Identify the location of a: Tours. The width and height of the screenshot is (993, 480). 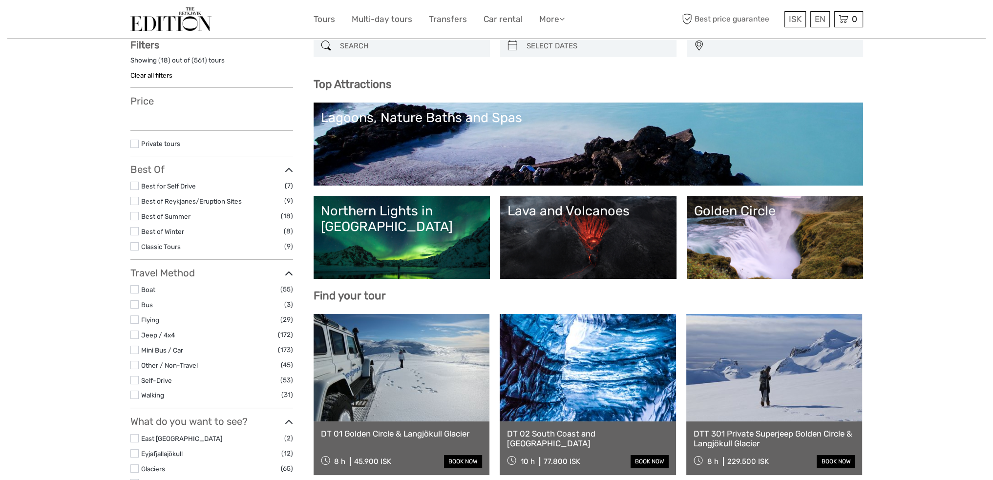
(324, 19).